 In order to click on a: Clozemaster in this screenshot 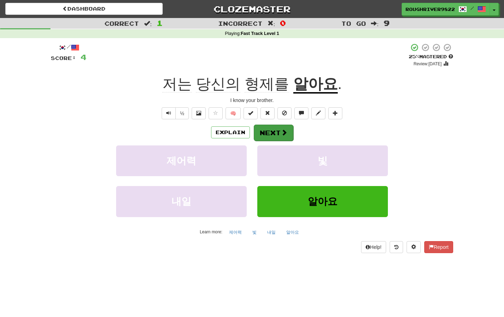, I will do `click(252, 9)`.